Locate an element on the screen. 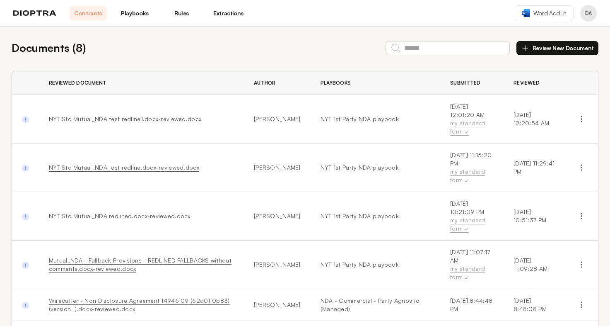 This screenshot has height=326, width=610. th: Submitted is located at coordinates (472, 83).